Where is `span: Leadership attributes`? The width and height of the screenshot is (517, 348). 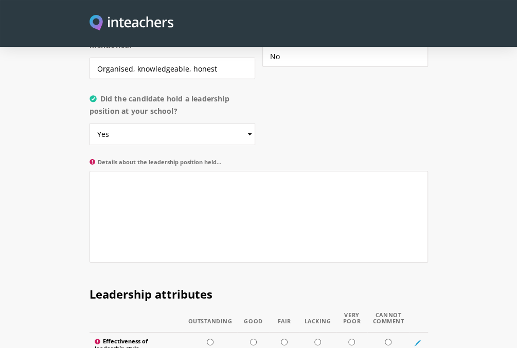 span: Leadership attributes is located at coordinates (151, 294).